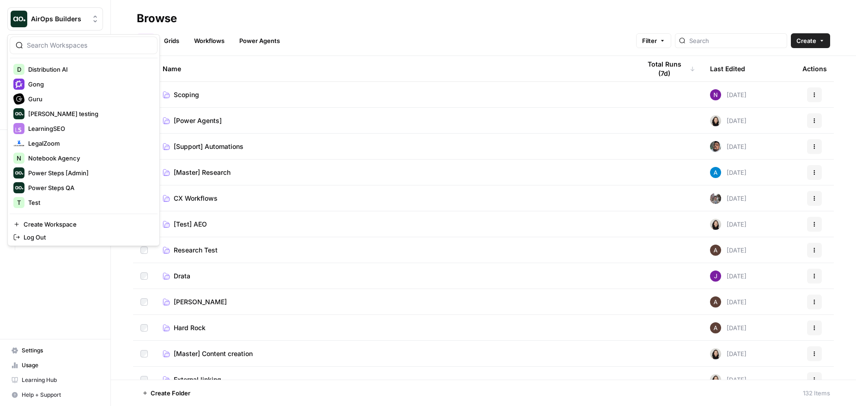  I want to click on span: LegalZoom, so click(89, 143).